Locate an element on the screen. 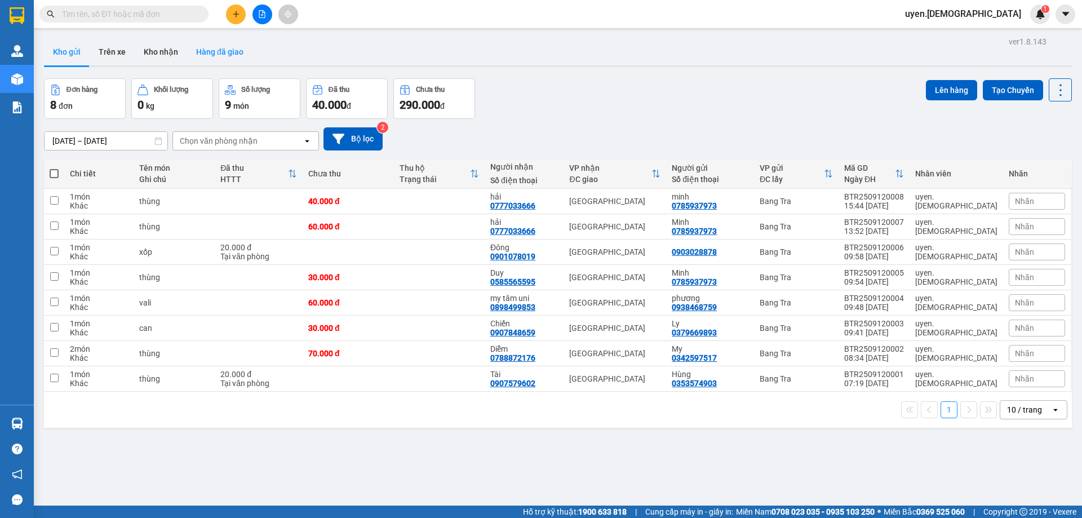 The image size is (1082, 518). div: BTR2509120002 is located at coordinates (874, 349).